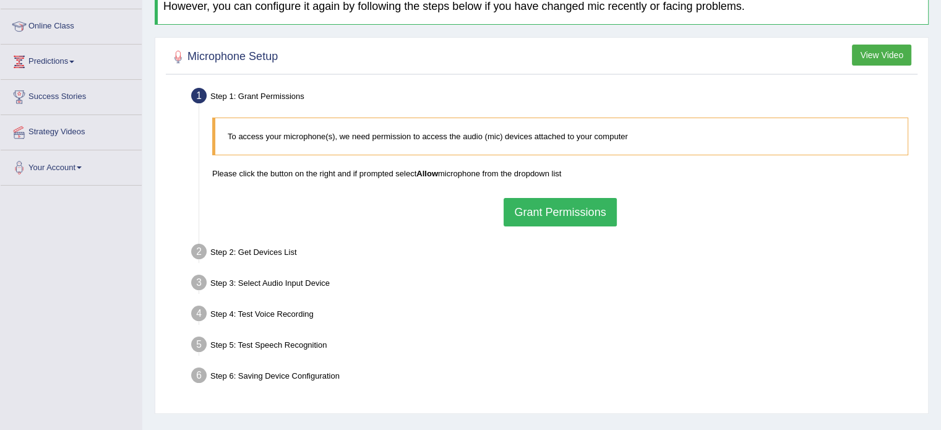  What do you see at coordinates (542, 7) in the screenshot?
I see `h4: However, you can configure it again by following the steps below if you have changed mic recently...` at bounding box center [542, 7].